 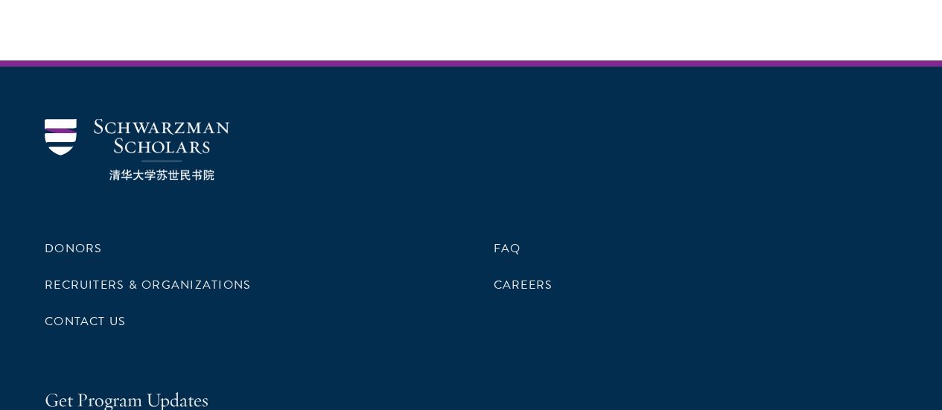 I want to click on a: Careers, so click(x=524, y=285).